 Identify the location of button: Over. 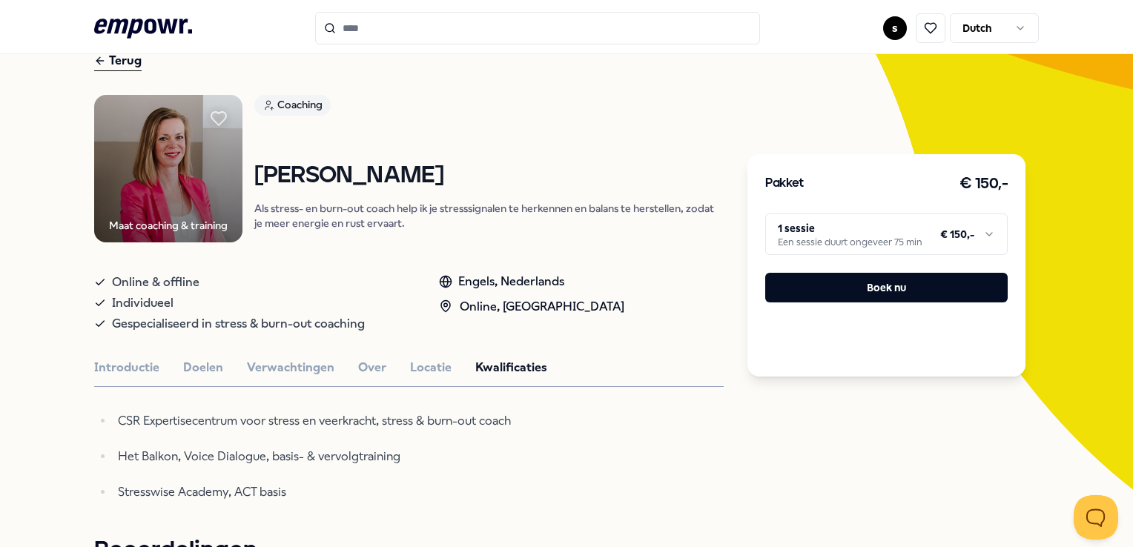
(372, 368).